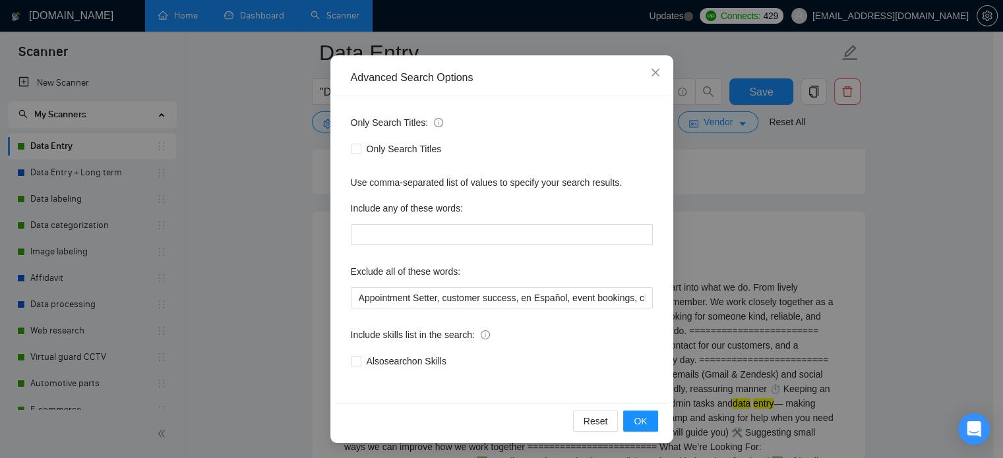  What do you see at coordinates (397, 123) in the screenshot?
I see `span: Only Search Titles:` at bounding box center [397, 123].